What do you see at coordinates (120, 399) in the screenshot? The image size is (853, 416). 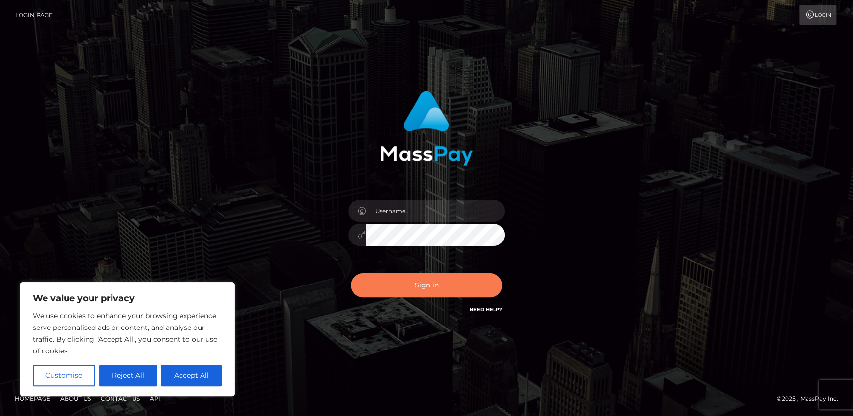 I see `a: Contact Us` at bounding box center [120, 399].